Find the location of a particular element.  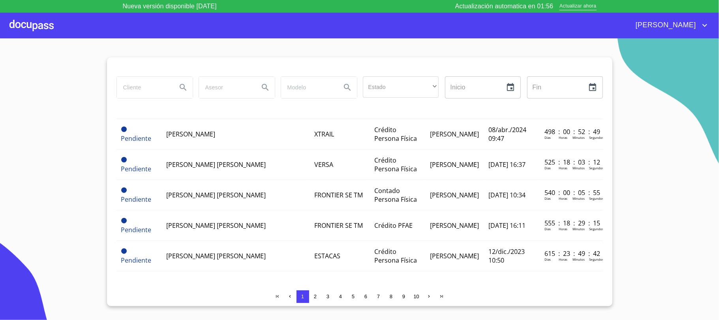

span: Actualizar ahora is located at coordinates (578, 6).